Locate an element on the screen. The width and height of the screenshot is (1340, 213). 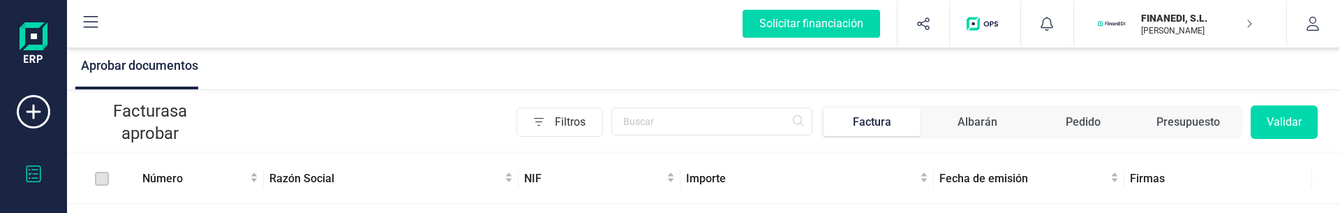
input: Buscar is located at coordinates (712, 121).